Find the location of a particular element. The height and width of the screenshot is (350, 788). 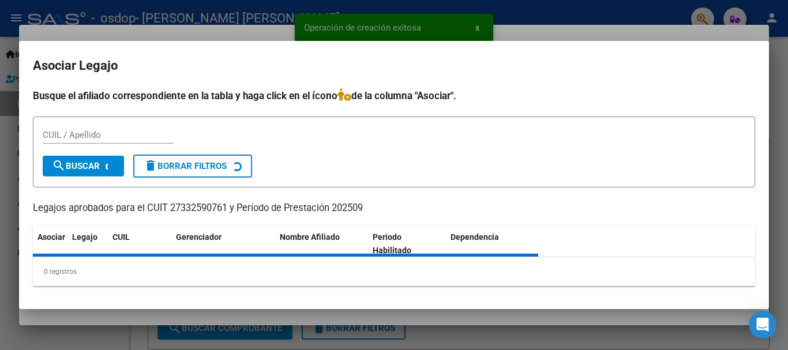

datatable-header-cell: Dependencia is located at coordinates (492, 244).